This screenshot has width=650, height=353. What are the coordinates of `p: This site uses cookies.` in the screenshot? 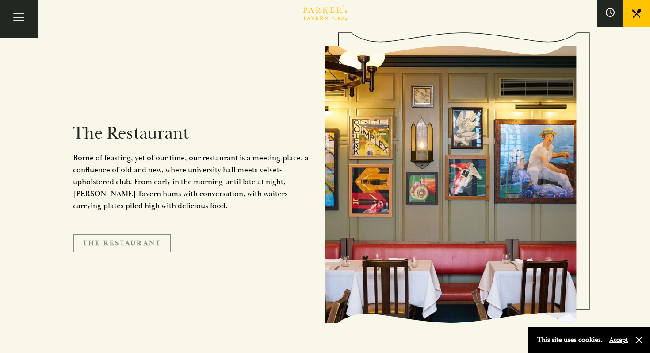 It's located at (570, 339).